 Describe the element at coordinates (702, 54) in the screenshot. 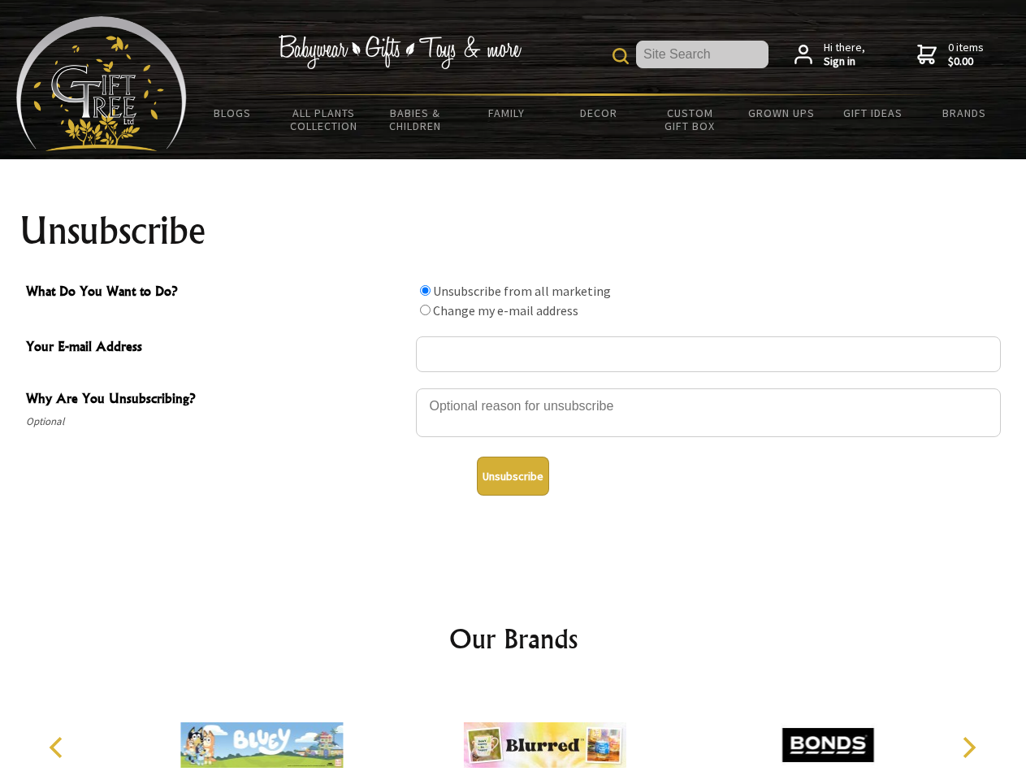

I see `input: Site Search` at that location.